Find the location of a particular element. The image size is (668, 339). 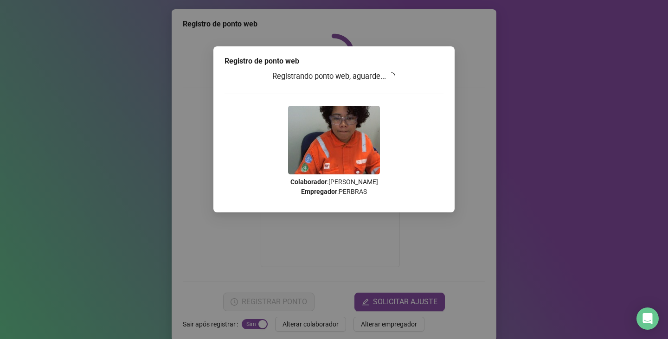

img: 2Q== is located at coordinates (334, 140).